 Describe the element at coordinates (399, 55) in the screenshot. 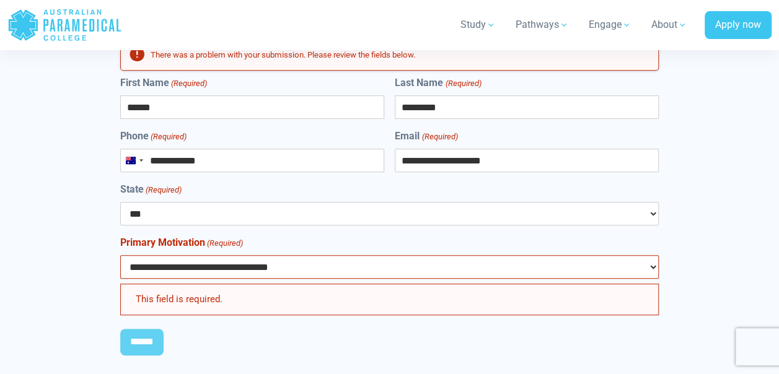

I see `h2: There was a problem with your submission. Please review the fields below.` at that location.